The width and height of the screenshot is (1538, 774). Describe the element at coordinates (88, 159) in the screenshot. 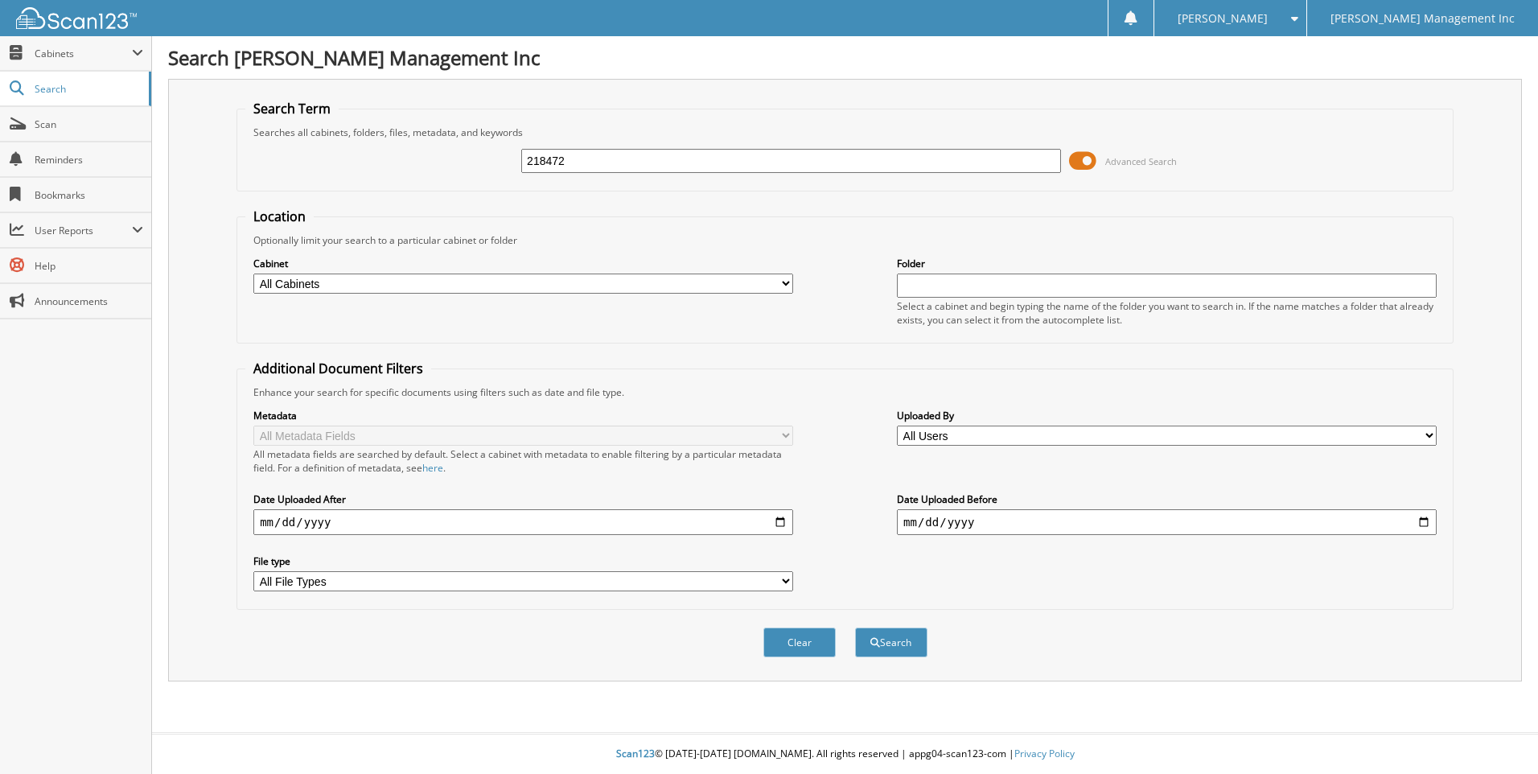

I see `span: Reminders` at that location.